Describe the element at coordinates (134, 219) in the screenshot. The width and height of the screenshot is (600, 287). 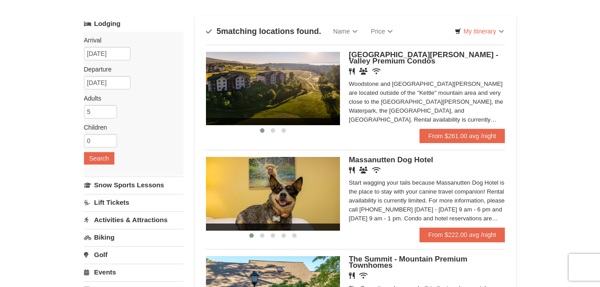
I see `a: Activities & Attractions` at that location.